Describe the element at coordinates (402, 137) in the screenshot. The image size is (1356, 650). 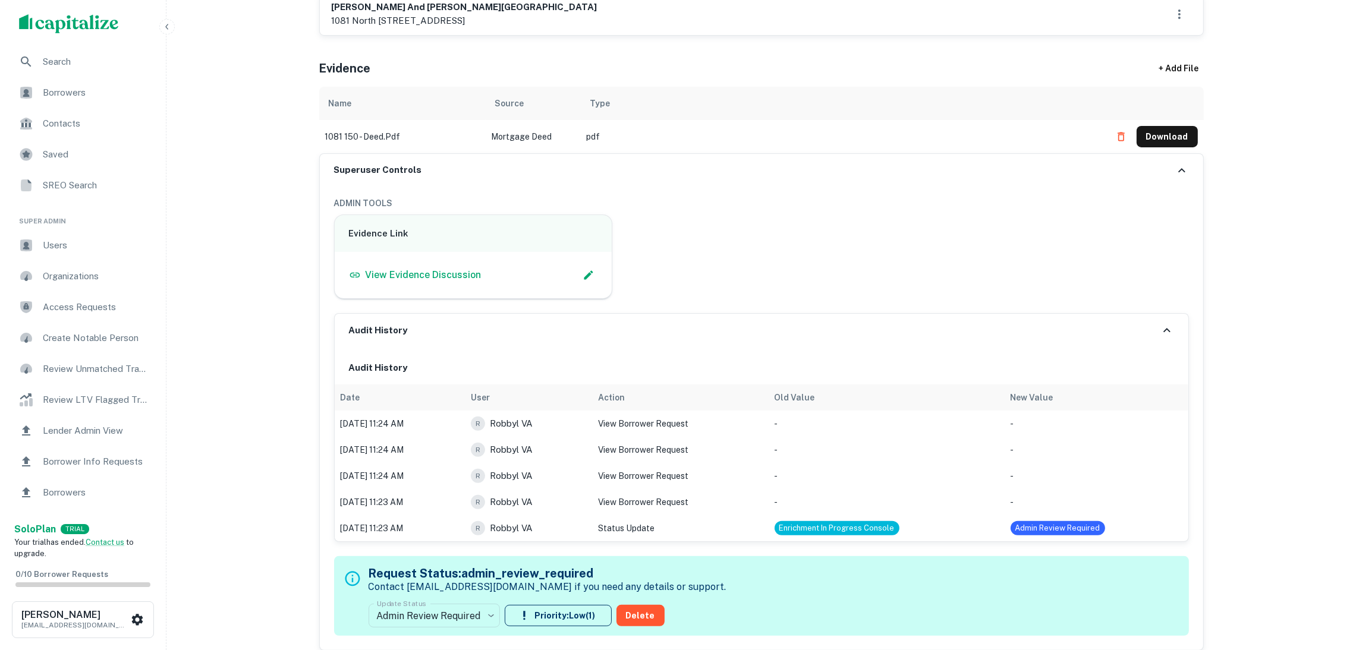
I see `td: 1081 150 - deed.pdf` at that location.